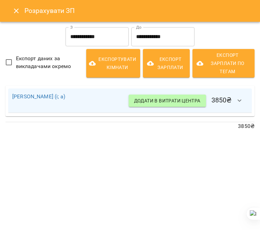  I want to click on span: Експорт Зарплати по тегам, so click(224, 63).